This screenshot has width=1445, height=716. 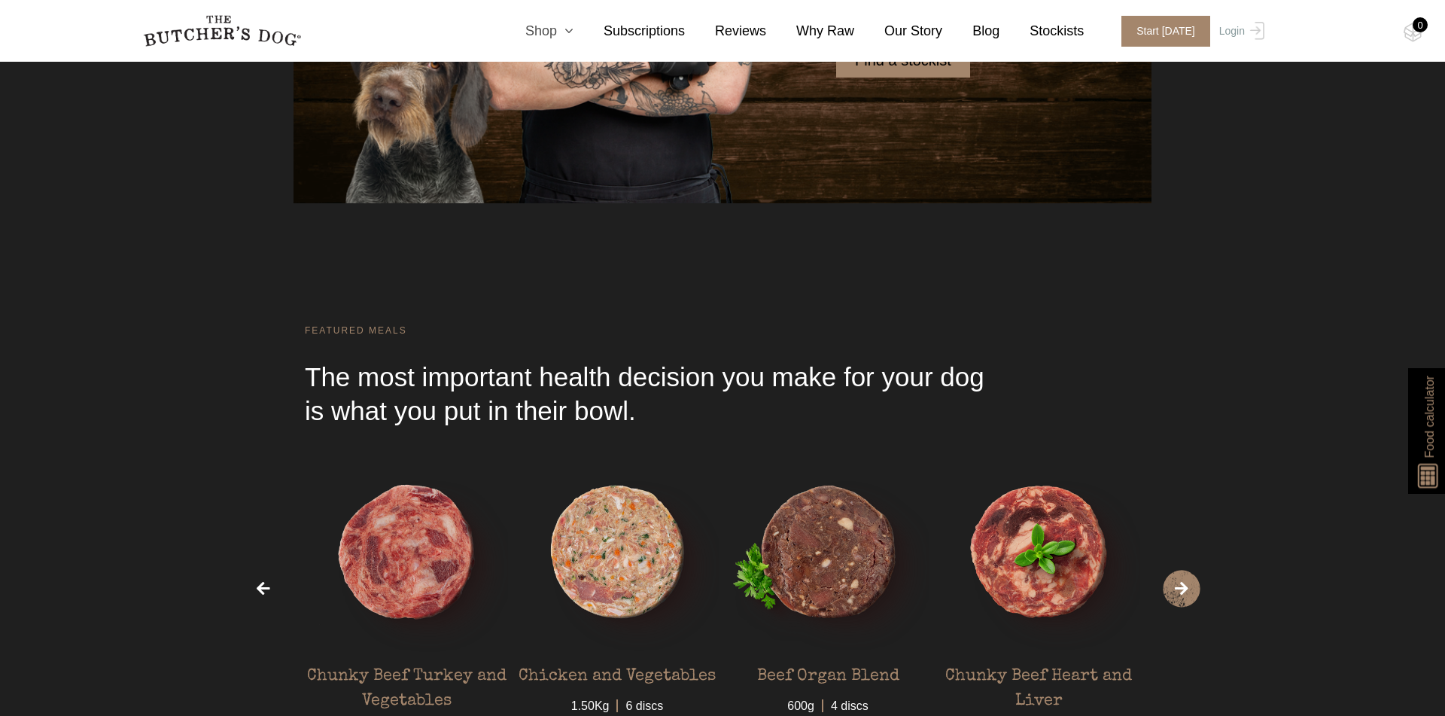 What do you see at coordinates (801, 702) in the screenshot?
I see `span: 600g` at bounding box center [801, 702].